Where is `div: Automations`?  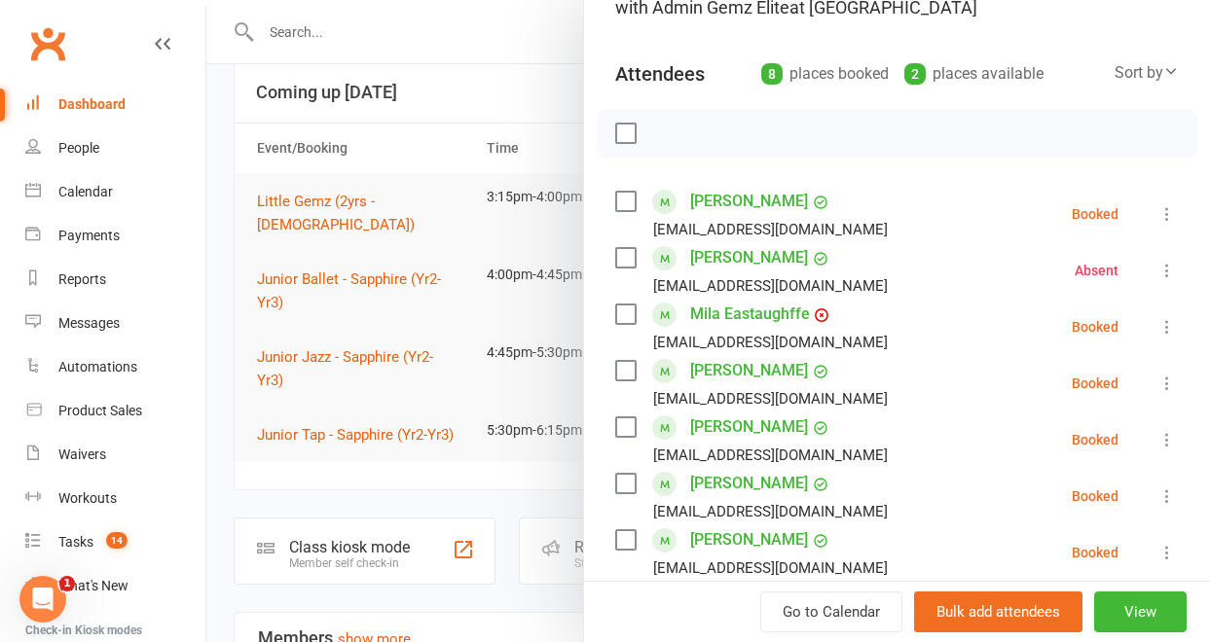
div: Automations is located at coordinates (97, 367).